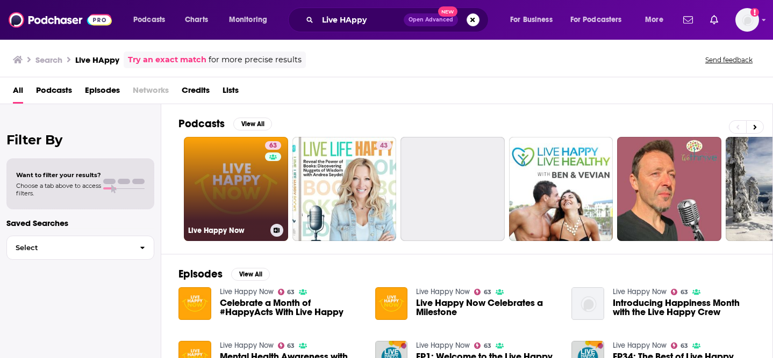 The height and width of the screenshot is (358, 773). Describe the element at coordinates (80, 248) in the screenshot. I see `button: Select` at that location.